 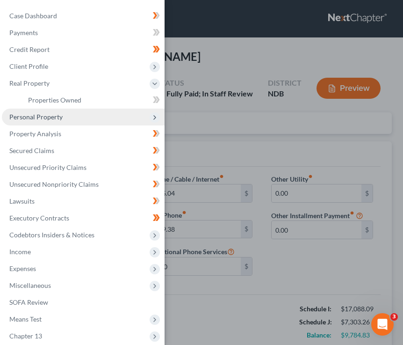 I want to click on a: Unsecured Nonpriority Claims, so click(x=83, y=184).